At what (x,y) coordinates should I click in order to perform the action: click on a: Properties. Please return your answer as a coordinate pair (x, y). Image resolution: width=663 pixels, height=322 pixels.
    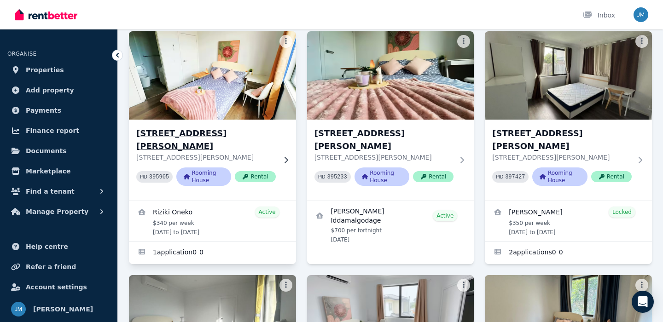
    Looking at the image, I should click on (58, 70).